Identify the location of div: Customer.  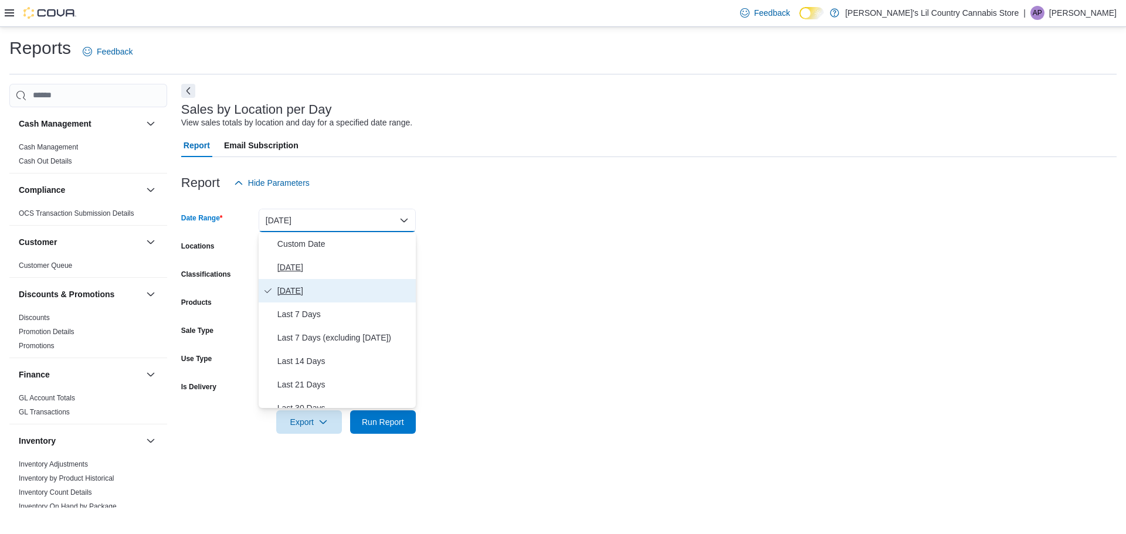
(88, 268).